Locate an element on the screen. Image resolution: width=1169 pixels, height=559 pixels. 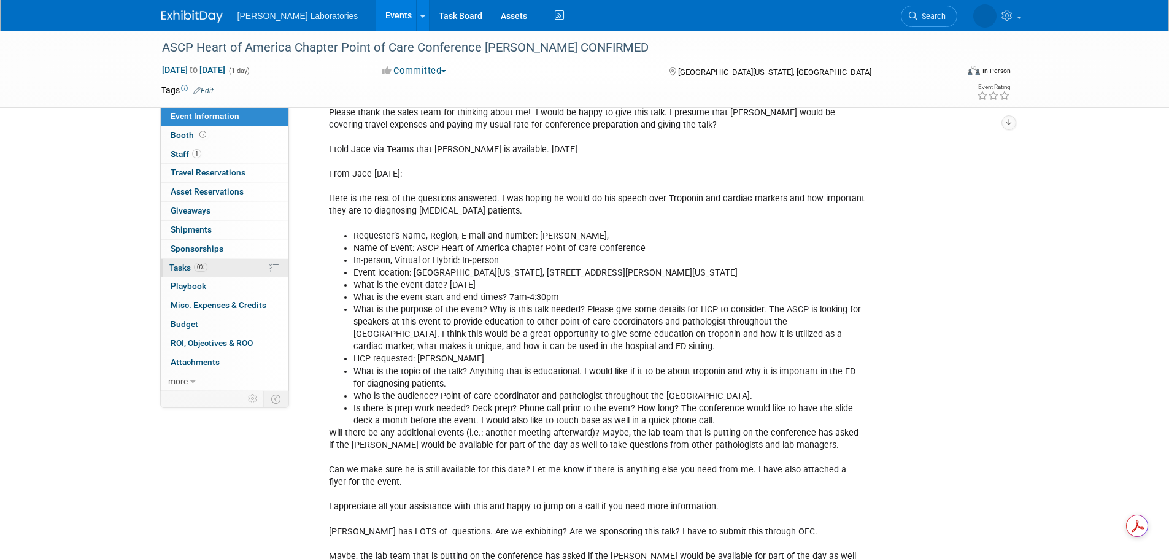
span: Attachments is located at coordinates (195, 362).